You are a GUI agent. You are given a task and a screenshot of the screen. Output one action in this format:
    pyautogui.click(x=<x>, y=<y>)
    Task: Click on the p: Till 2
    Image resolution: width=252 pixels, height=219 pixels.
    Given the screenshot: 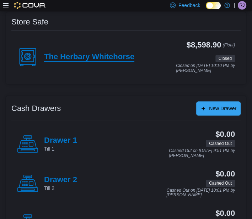 What is the action you would take?
    pyautogui.click(x=60, y=188)
    